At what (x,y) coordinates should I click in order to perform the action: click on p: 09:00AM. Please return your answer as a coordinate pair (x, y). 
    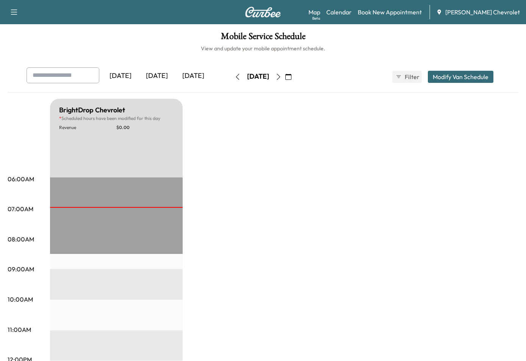
    Looking at the image, I should click on (21, 269).